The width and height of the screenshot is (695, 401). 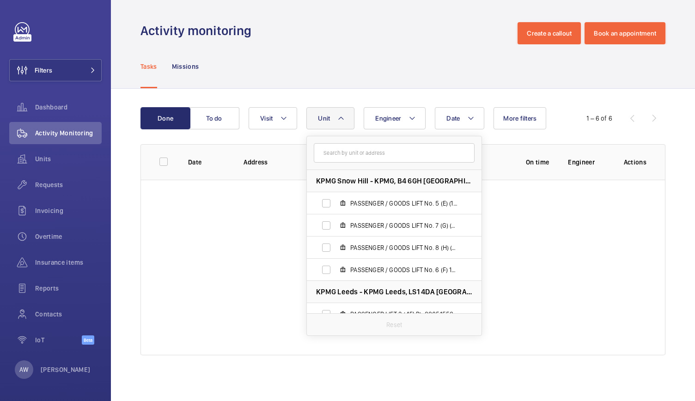 I want to click on span: PASSENGER / GOODS LIFT No. 5 (E) (13FLR), 60550945, so click(x=404, y=203).